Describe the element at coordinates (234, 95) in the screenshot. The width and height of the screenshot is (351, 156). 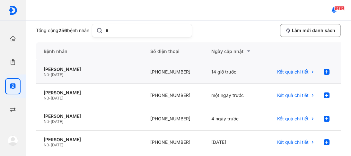
I see `div: một ngày trước` at that location.